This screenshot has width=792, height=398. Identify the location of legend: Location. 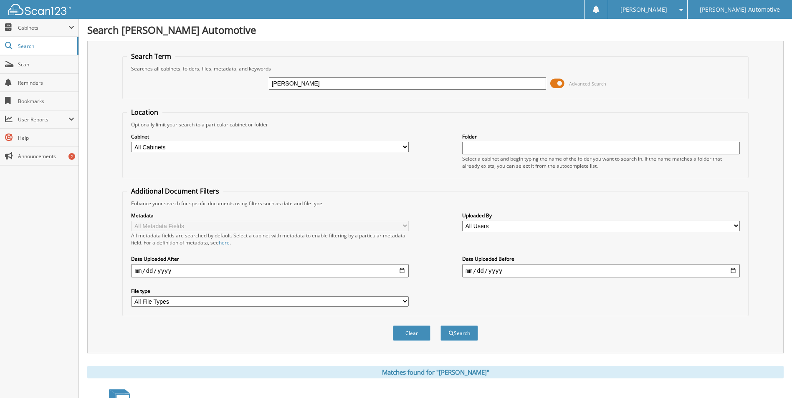
(144, 112).